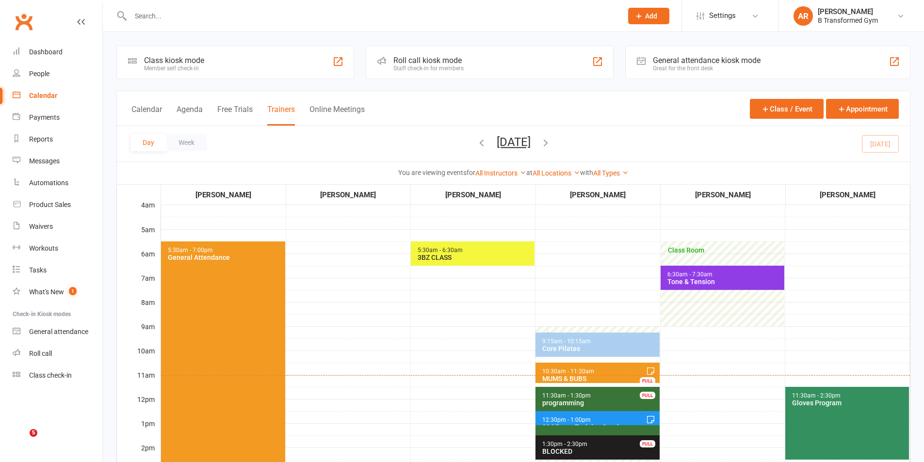 This screenshot has width=924, height=462. Describe the element at coordinates (139, 212) in the screenshot. I see `div: 4am` at that location.